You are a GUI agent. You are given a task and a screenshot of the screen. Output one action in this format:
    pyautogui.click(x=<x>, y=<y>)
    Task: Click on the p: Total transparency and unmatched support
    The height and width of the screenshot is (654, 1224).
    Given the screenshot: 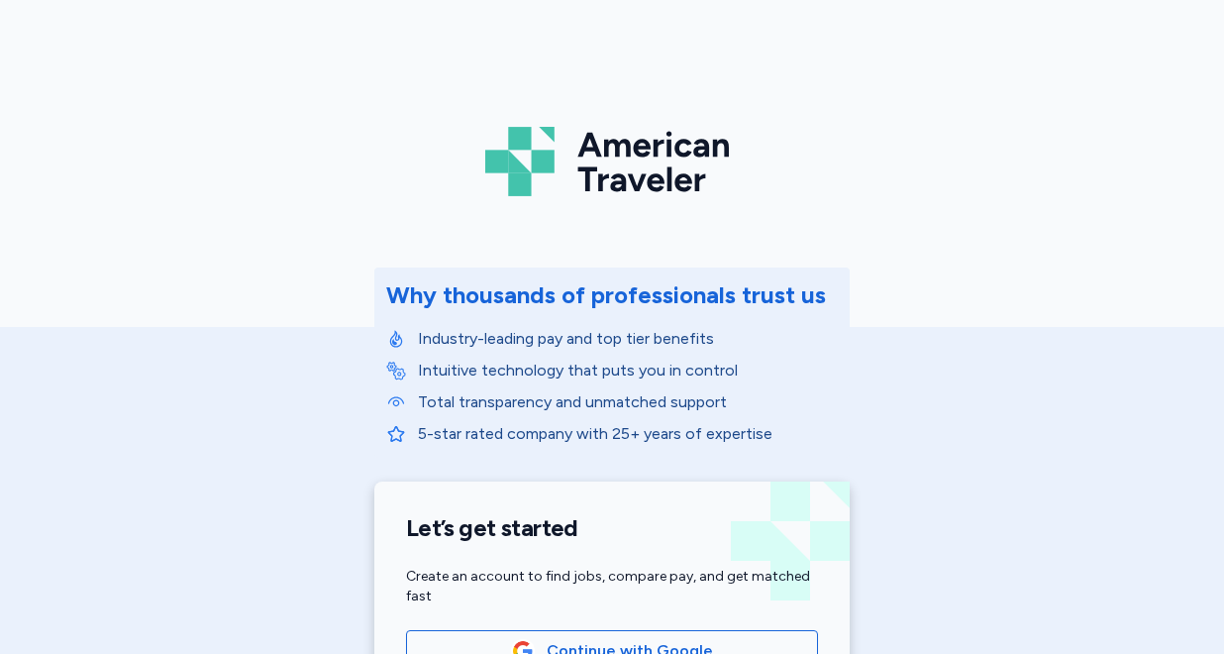 What is the action you would take?
    pyautogui.click(x=628, y=402)
    